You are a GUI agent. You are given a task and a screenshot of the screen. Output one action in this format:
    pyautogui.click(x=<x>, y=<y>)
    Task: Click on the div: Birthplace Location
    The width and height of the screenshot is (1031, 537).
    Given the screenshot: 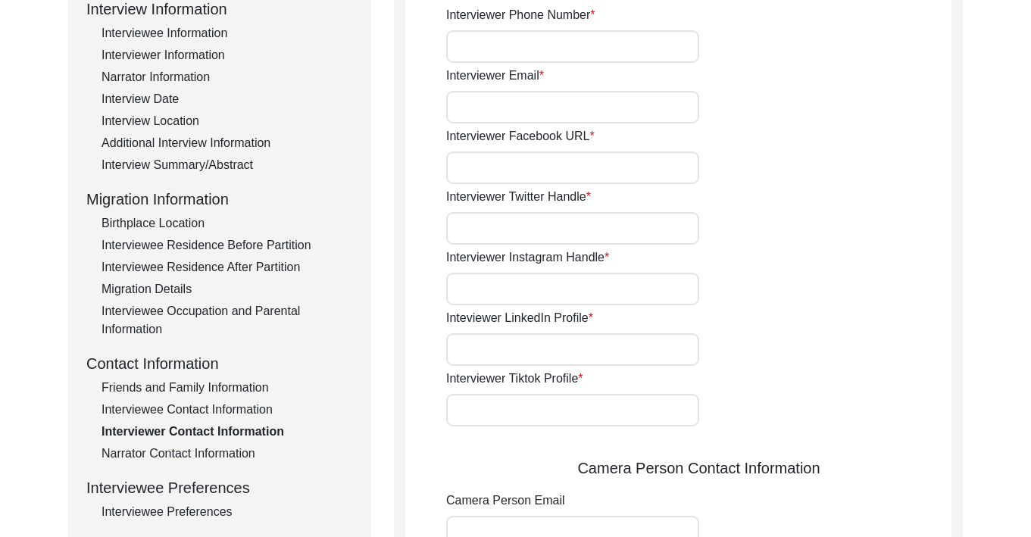 What is the action you would take?
    pyautogui.click(x=227, y=224)
    